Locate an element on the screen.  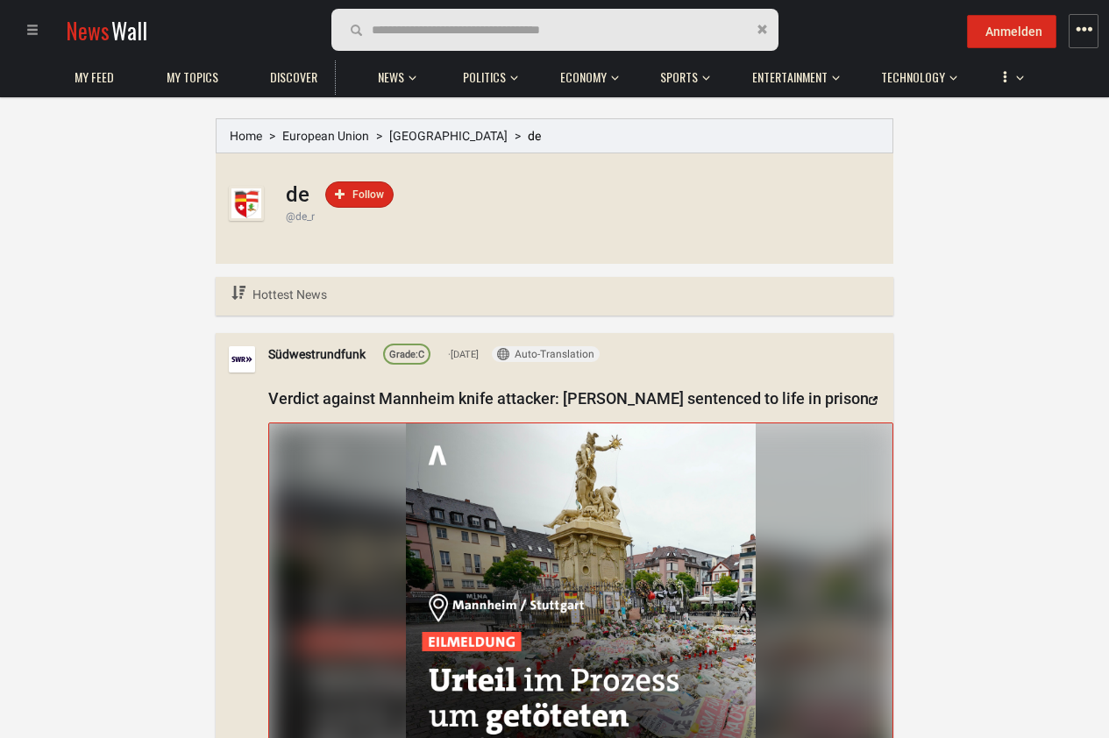
img: Profile picture of Südwestrundfunk is located at coordinates (242, 360).